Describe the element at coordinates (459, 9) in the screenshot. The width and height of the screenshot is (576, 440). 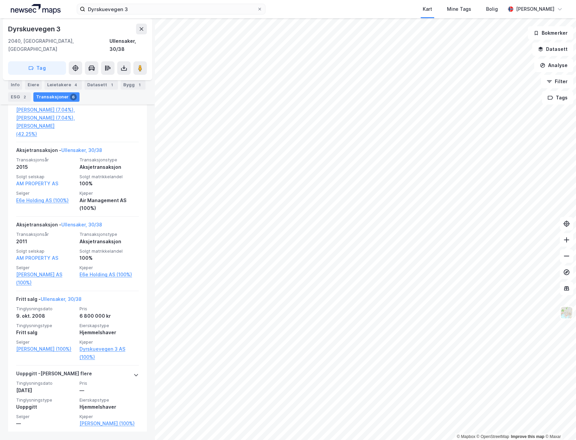
I see `div: Mine Tags` at that location.